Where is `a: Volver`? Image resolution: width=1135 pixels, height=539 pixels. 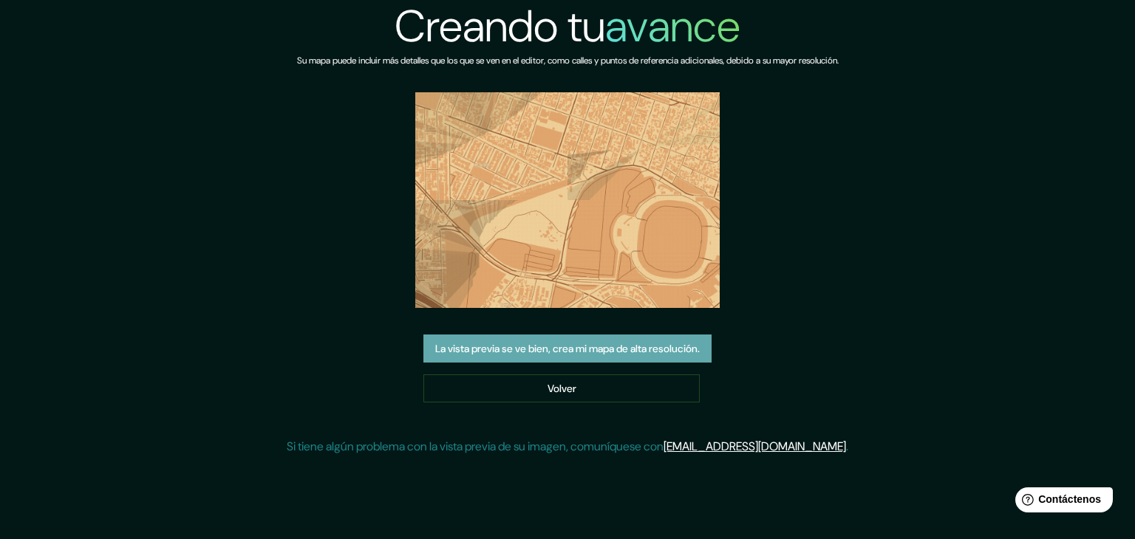
a: Volver is located at coordinates (562, 389).